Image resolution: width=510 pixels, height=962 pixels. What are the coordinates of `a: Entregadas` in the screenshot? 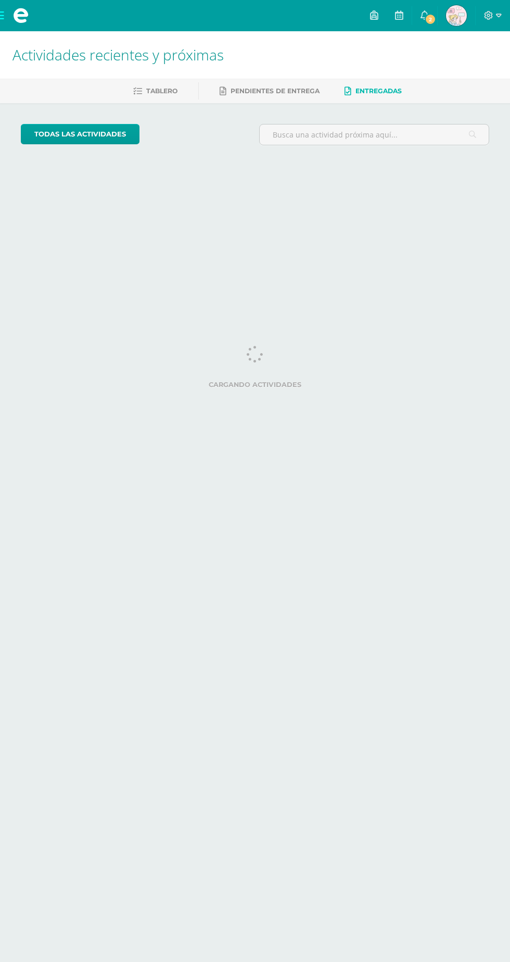 It's located at (373, 91).